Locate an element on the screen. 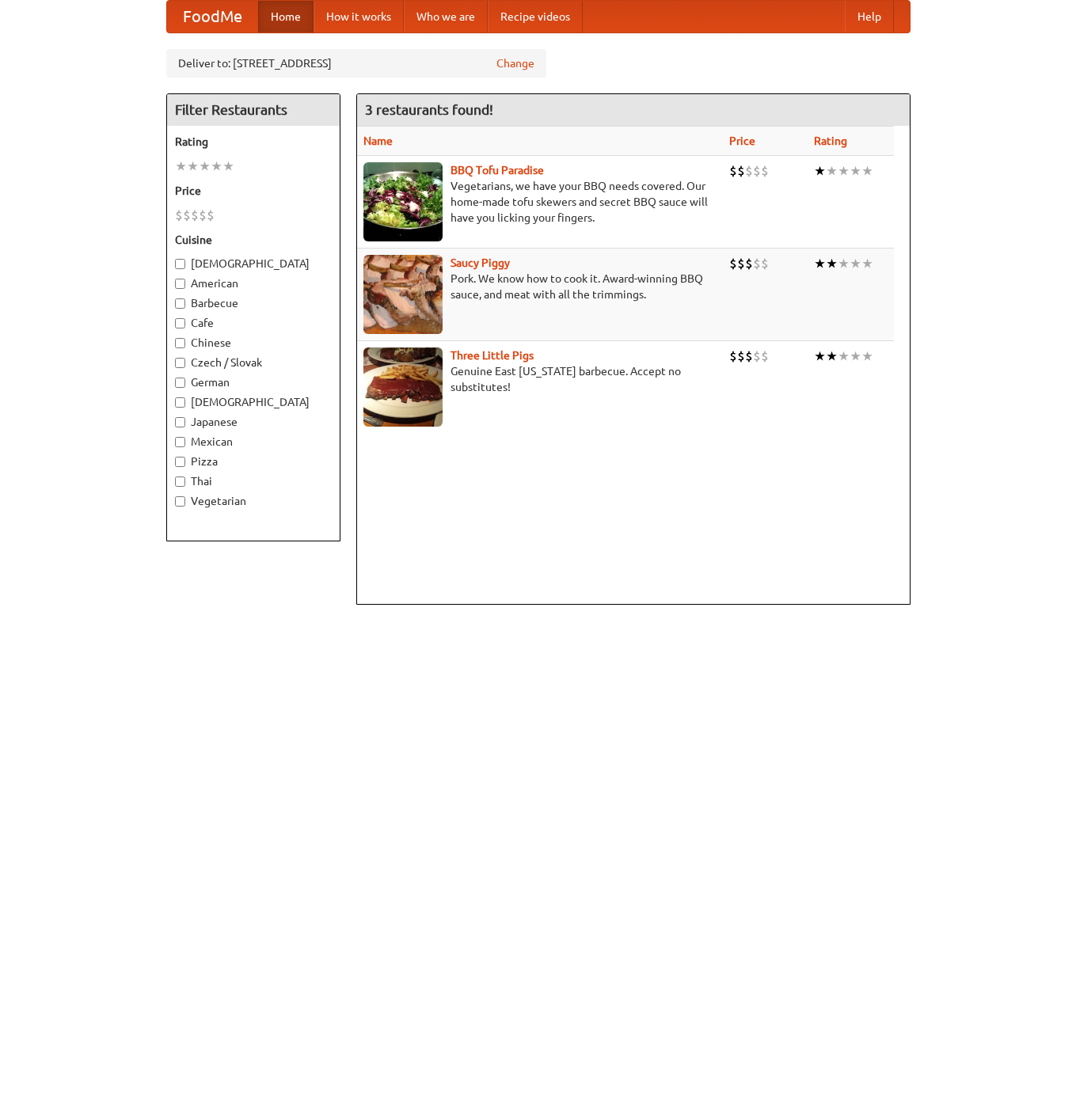  b: BBQ Tofu Paradise is located at coordinates (497, 170).